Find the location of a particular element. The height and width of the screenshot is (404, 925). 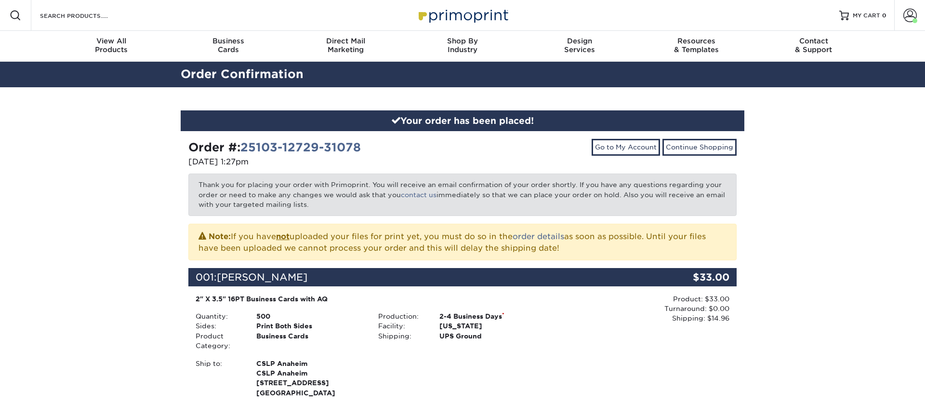

strong: Note: is located at coordinates (220, 236).